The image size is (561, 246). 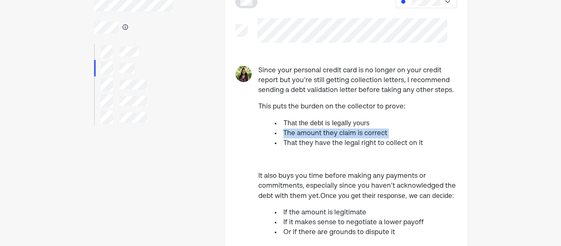 What do you see at coordinates (387, 195) in the screenshot?
I see `span: Once you get their response, we can decide:` at bounding box center [387, 195].